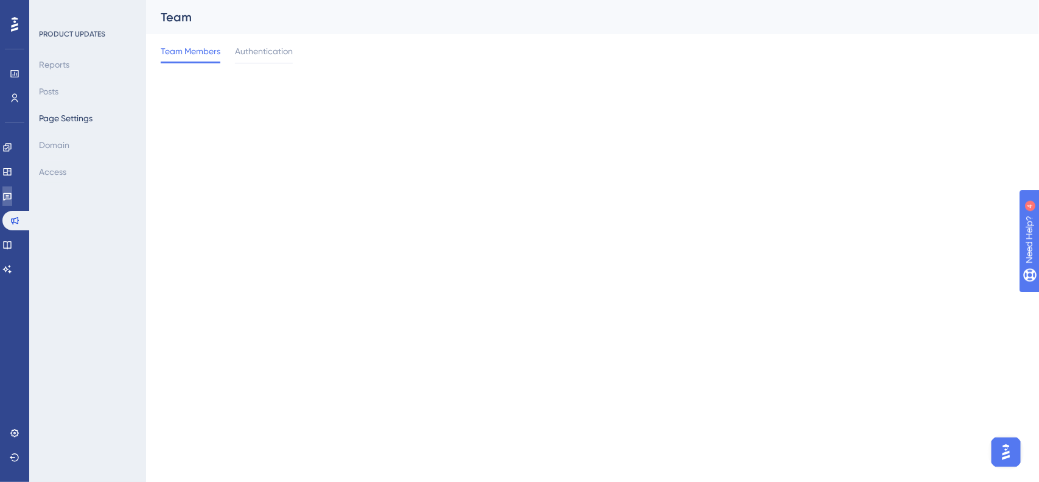 The image size is (1039, 482). What do you see at coordinates (72, 34) in the screenshot?
I see `div: PRODUCT UPDATES` at bounding box center [72, 34].